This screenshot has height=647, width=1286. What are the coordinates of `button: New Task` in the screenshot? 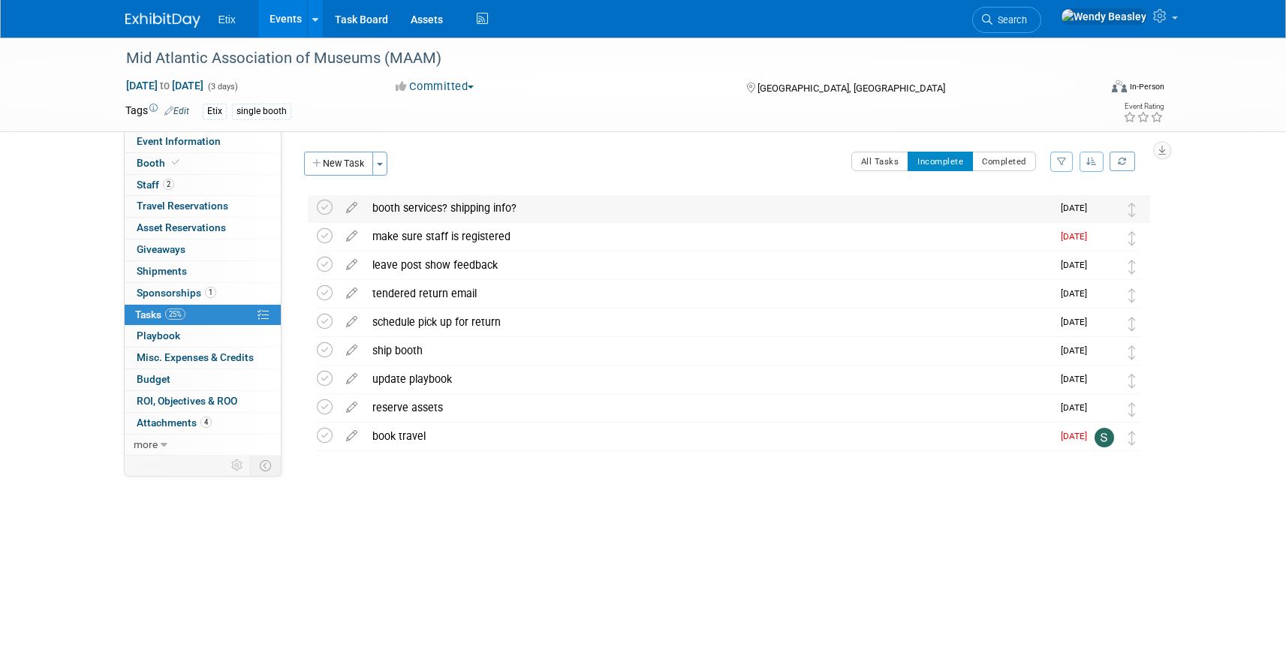 It's located at (339, 164).